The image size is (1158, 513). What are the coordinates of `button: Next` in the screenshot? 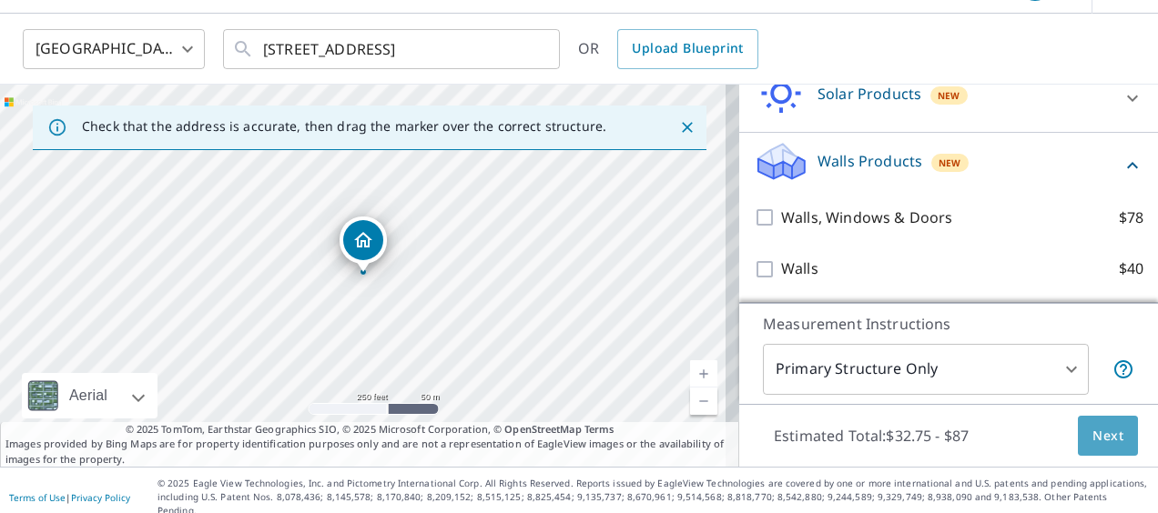 It's located at (1108, 436).